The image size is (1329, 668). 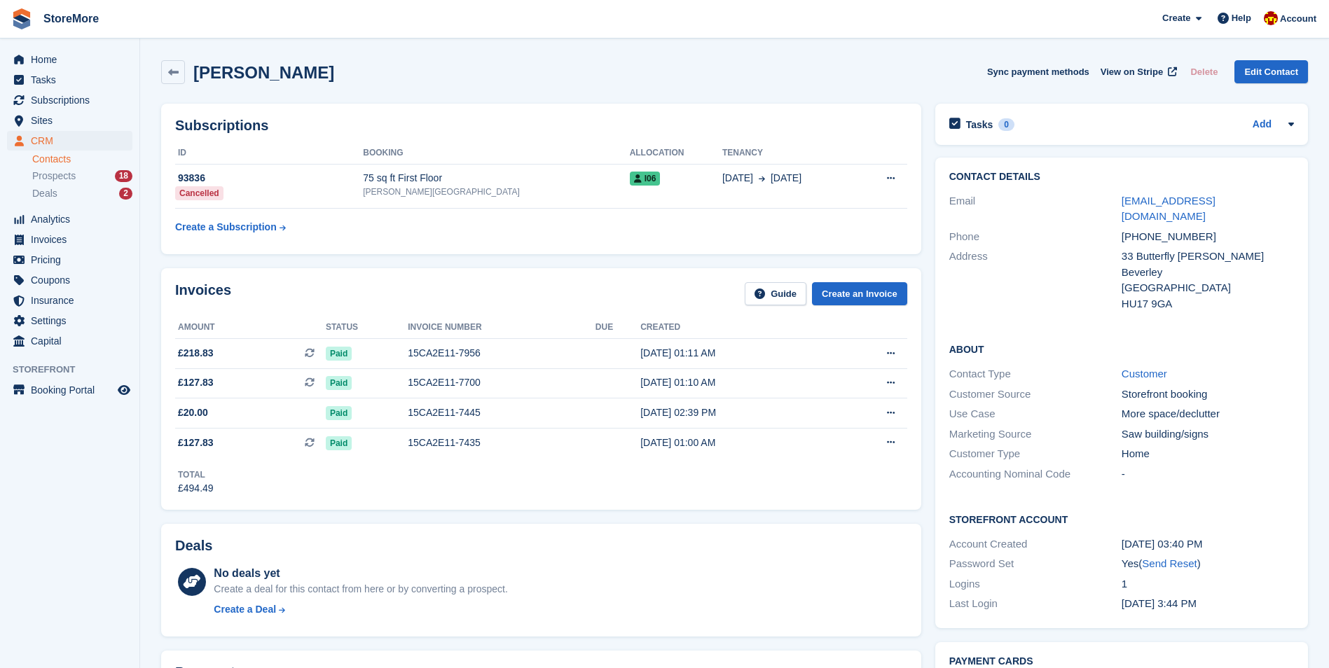 I want to click on div: Beverley, so click(x=1207, y=272).